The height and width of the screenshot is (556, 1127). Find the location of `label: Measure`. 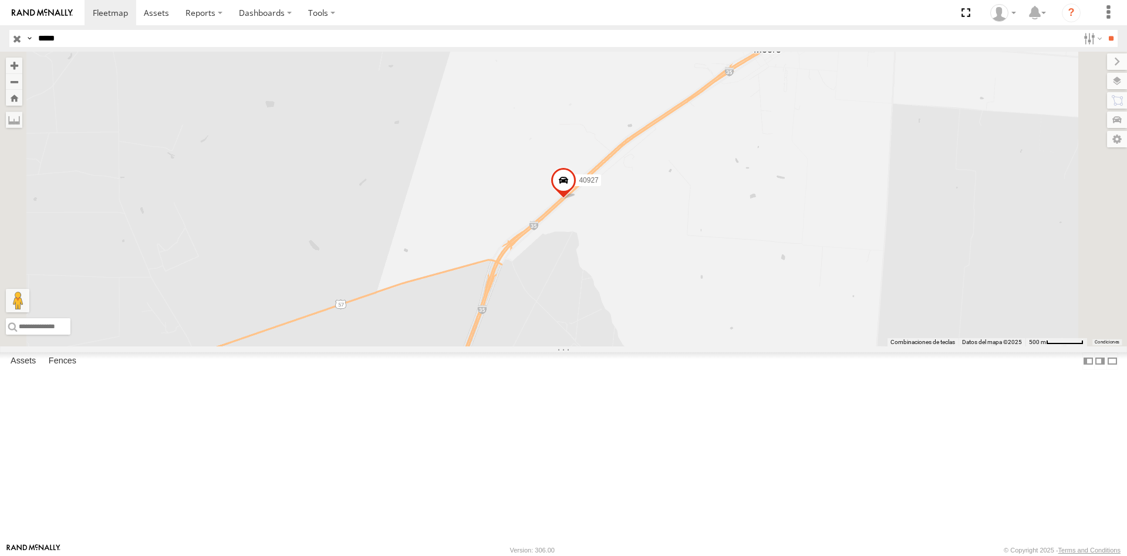

label: Measure is located at coordinates (14, 120).